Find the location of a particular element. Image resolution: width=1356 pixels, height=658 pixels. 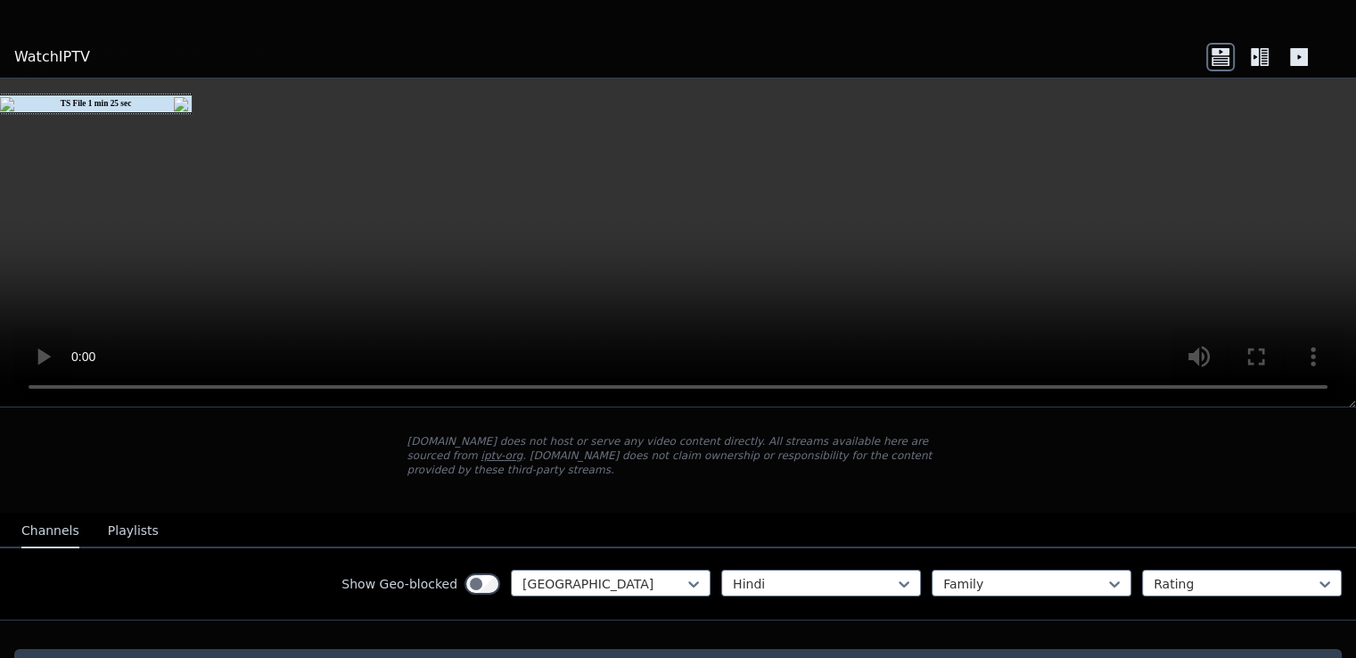

label: Show Geo-blocked is located at coordinates (399, 584).